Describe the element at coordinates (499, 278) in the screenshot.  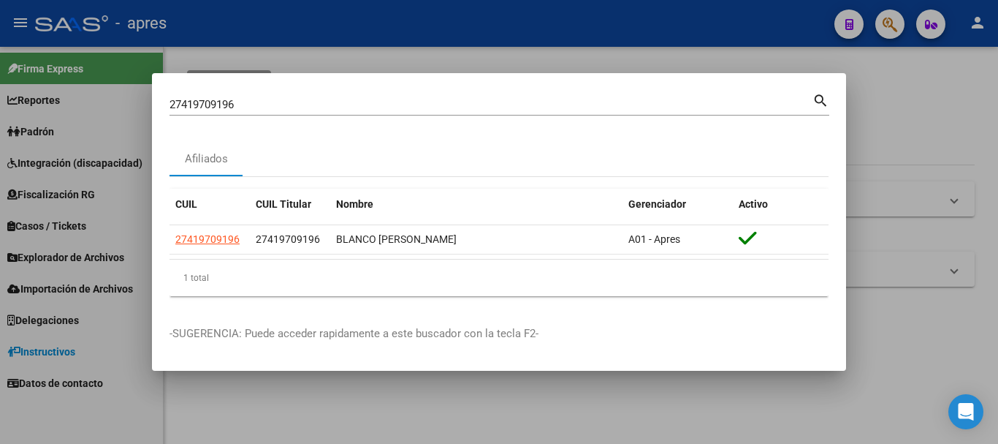
I see `div: 1 total` at that location.